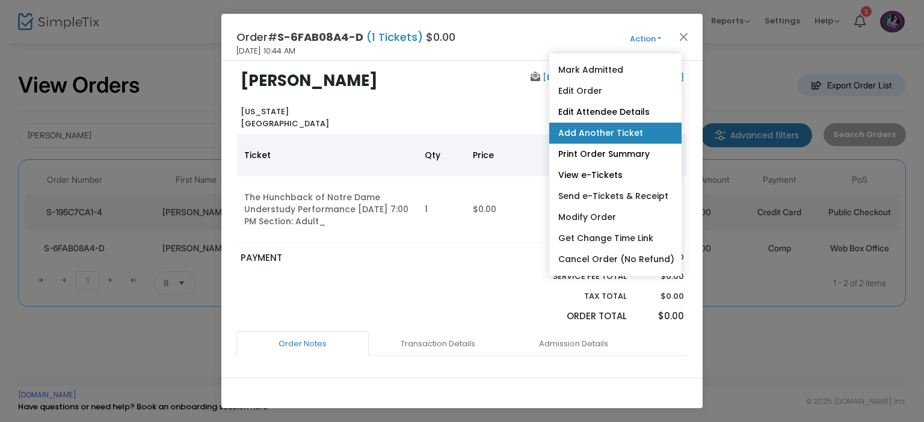  Describe the element at coordinates (684, 37) in the screenshot. I see `button: Close` at that location.